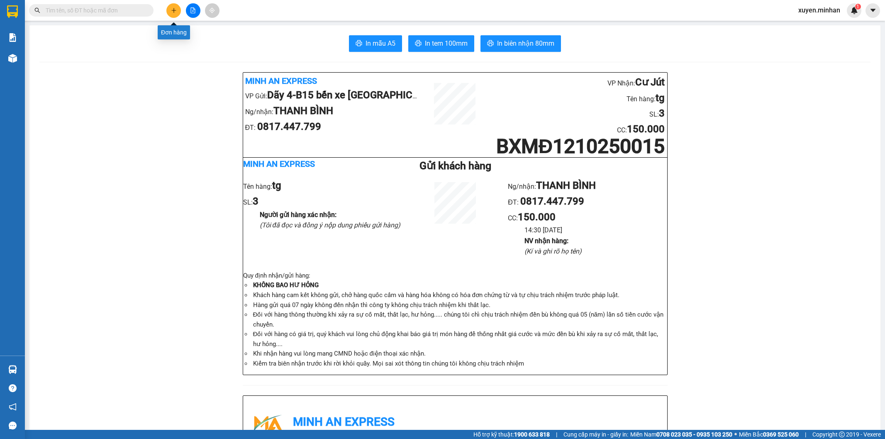  I want to click on span: 1, so click(858, 7).